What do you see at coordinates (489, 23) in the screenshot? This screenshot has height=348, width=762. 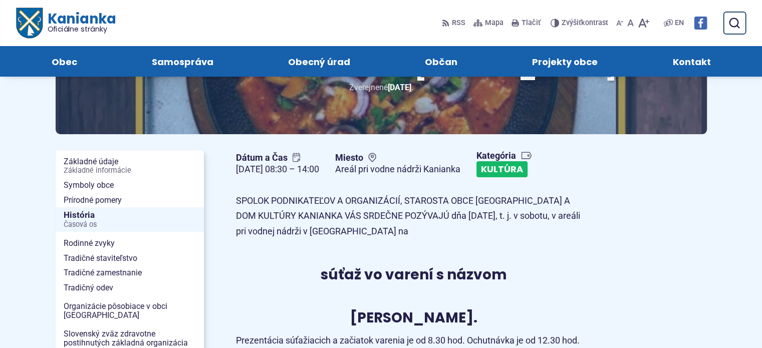 I see `a: Mapa` at bounding box center [489, 23].